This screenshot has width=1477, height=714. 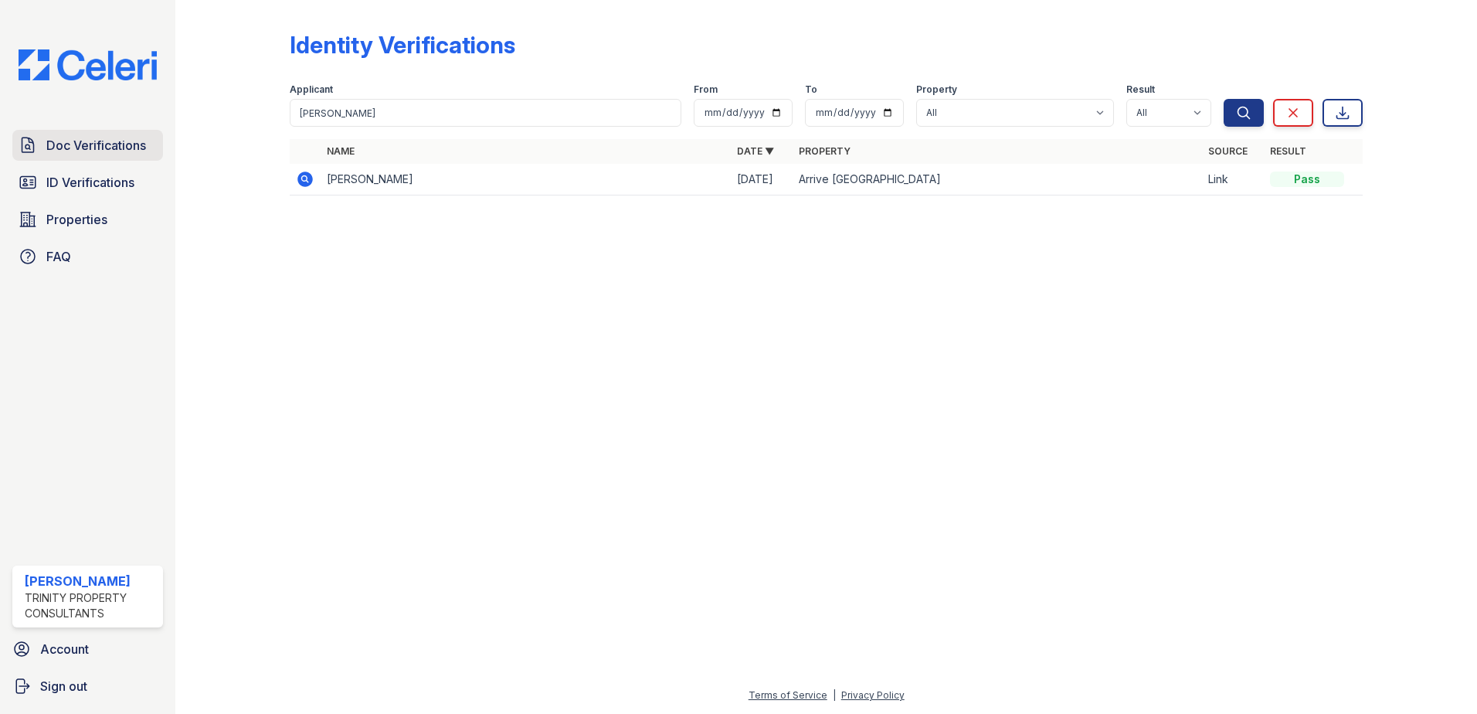 I want to click on div: Identity Verifications, so click(x=403, y=45).